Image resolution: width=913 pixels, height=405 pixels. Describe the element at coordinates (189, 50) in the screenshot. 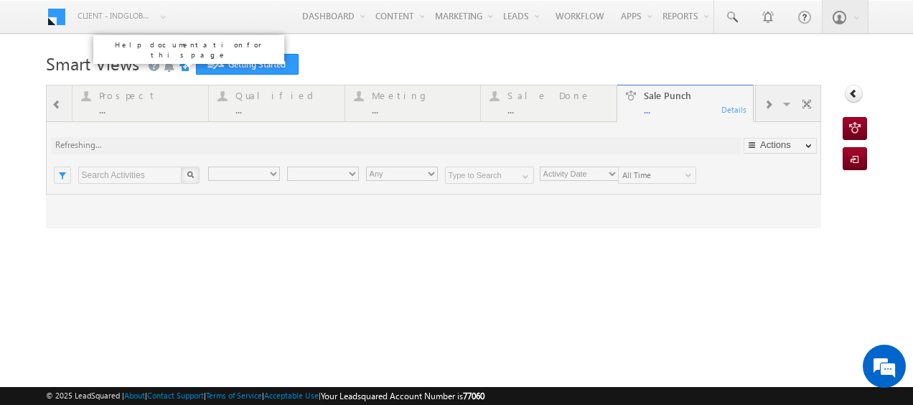

I see `p: Help documentation for this page` at that location.